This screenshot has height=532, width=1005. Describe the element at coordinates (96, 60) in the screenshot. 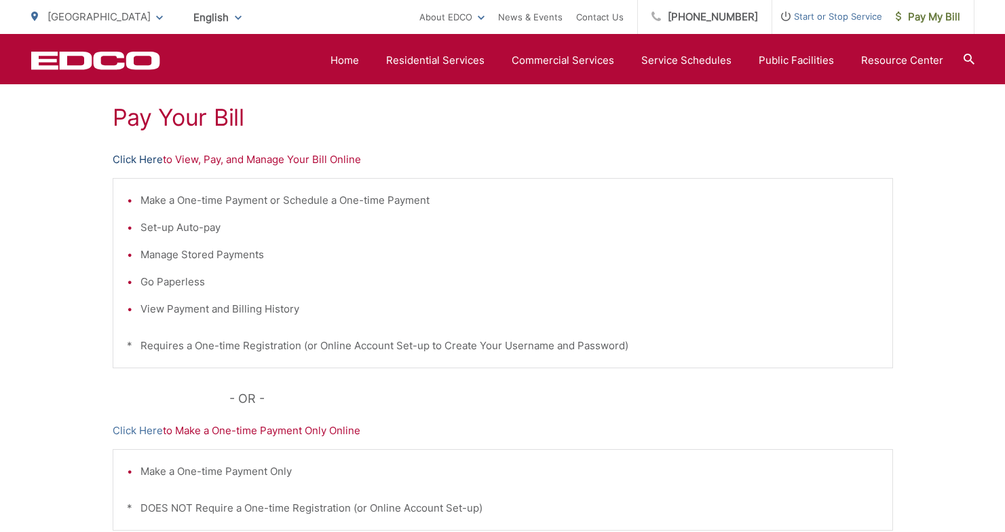

I see `a: EDCD logo. Return to the homepage.` at that location.